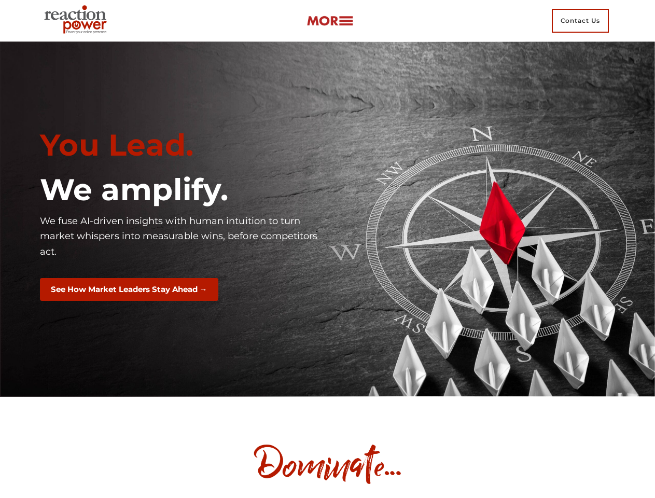  Describe the element at coordinates (77, 21) in the screenshot. I see `img: Executive Branding | Personal Branding Agency` at that location.